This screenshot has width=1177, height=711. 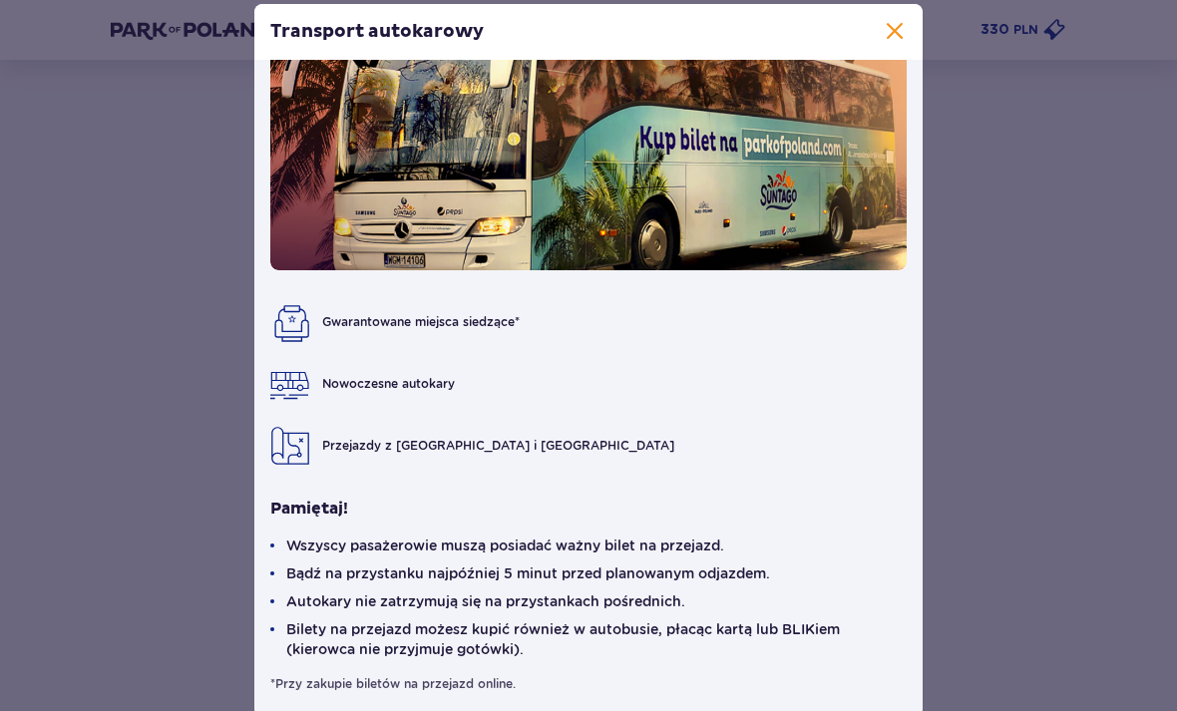 I want to click on img: Bus seat icon, so click(x=290, y=322).